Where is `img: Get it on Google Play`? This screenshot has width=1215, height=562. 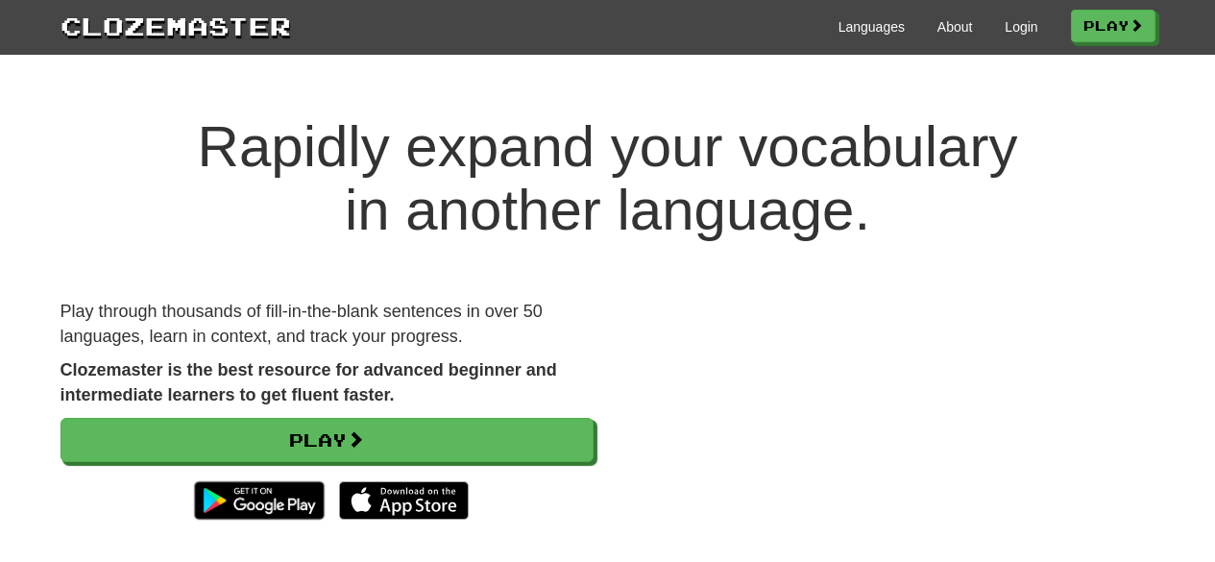
img: Get it on Google Play is located at coordinates (258, 500).